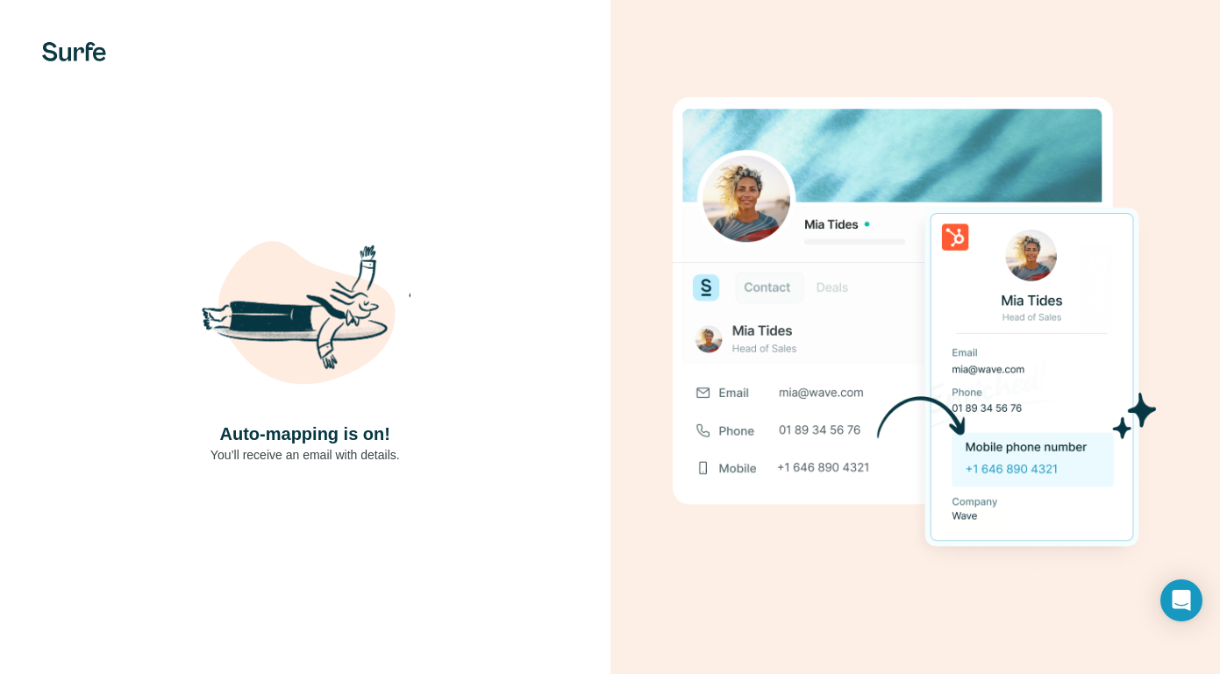 The width and height of the screenshot is (1220, 674). Describe the element at coordinates (305, 317) in the screenshot. I see `img: Shaka Illustration` at that location.